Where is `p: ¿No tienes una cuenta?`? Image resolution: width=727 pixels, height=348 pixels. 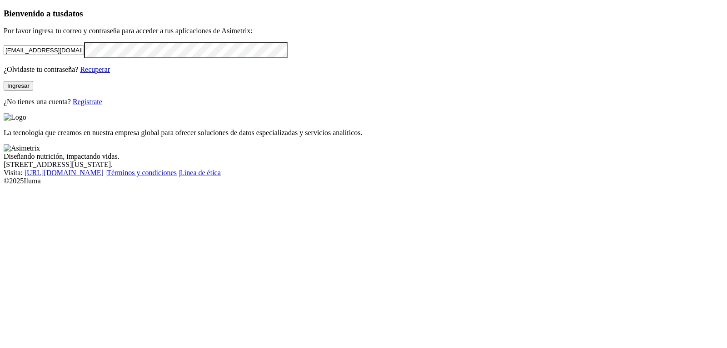 p: ¿No tienes una cuenta? is located at coordinates (364, 102).